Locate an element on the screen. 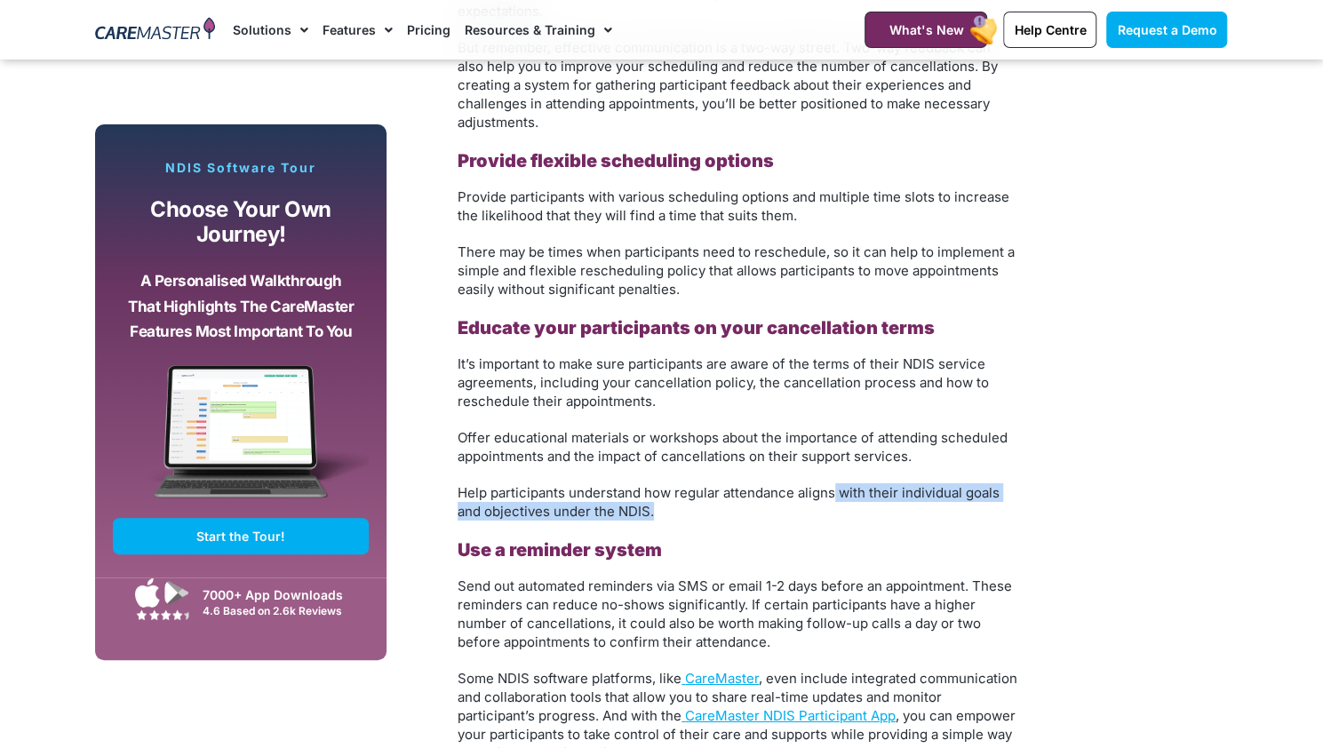 Image resolution: width=1323 pixels, height=748 pixels. p: A personalised walkthrough that highlights the CareMaster features most important to you is located at coordinates (241, 307).